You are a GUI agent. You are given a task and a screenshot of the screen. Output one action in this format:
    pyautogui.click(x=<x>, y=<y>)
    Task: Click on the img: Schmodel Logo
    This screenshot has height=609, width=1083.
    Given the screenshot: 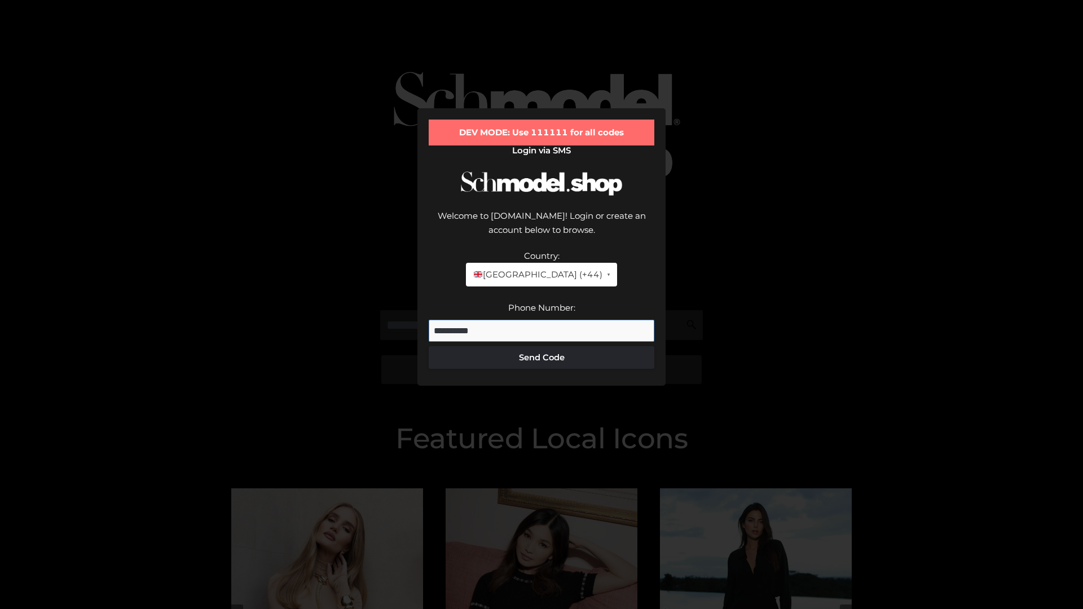 What is the action you would take?
    pyautogui.click(x=541, y=183)
    